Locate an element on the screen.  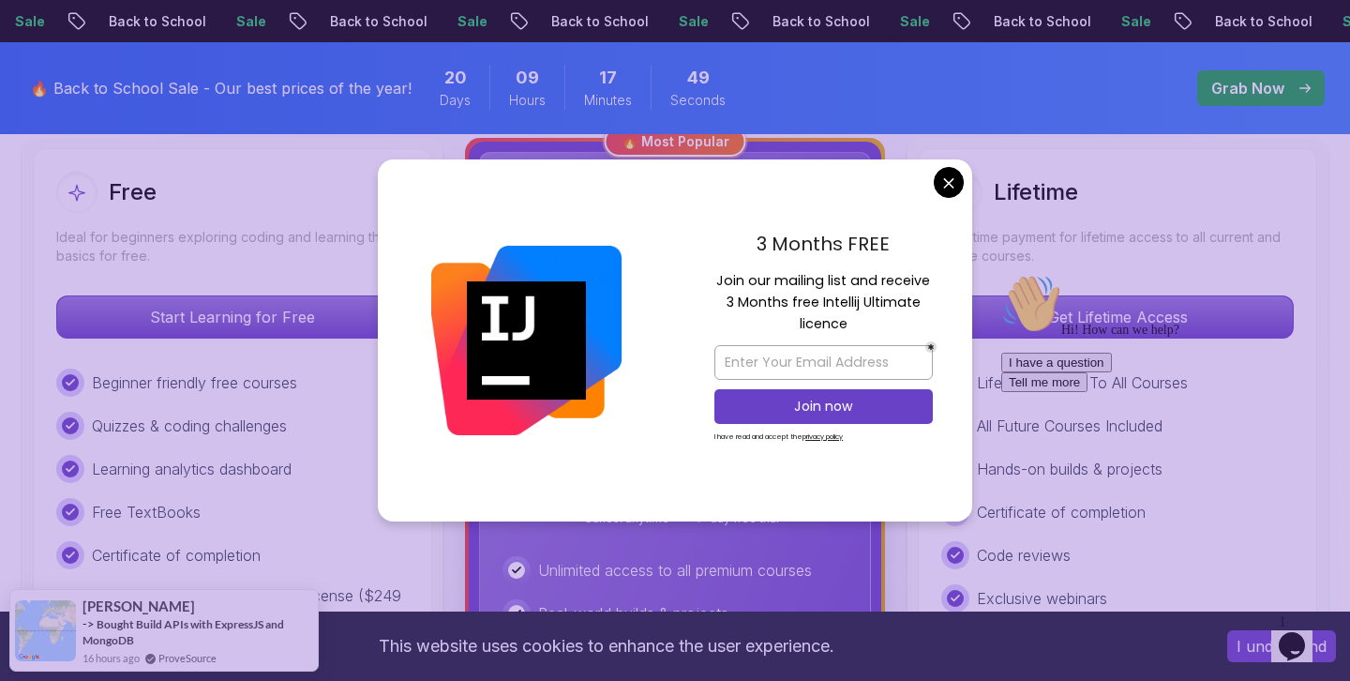
p: Exclusive webinars is located at coordinates (1042, 598).